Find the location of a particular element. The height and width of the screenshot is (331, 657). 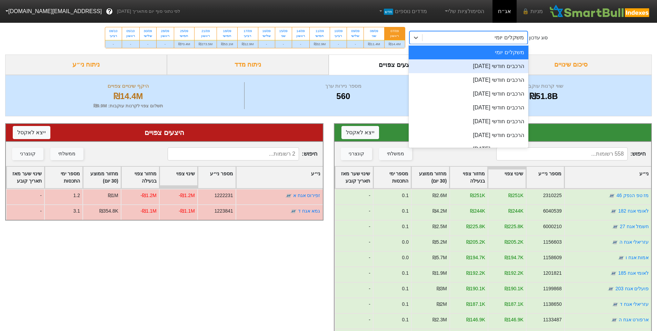

div: 09/09 is located at coordinates (355, 31).